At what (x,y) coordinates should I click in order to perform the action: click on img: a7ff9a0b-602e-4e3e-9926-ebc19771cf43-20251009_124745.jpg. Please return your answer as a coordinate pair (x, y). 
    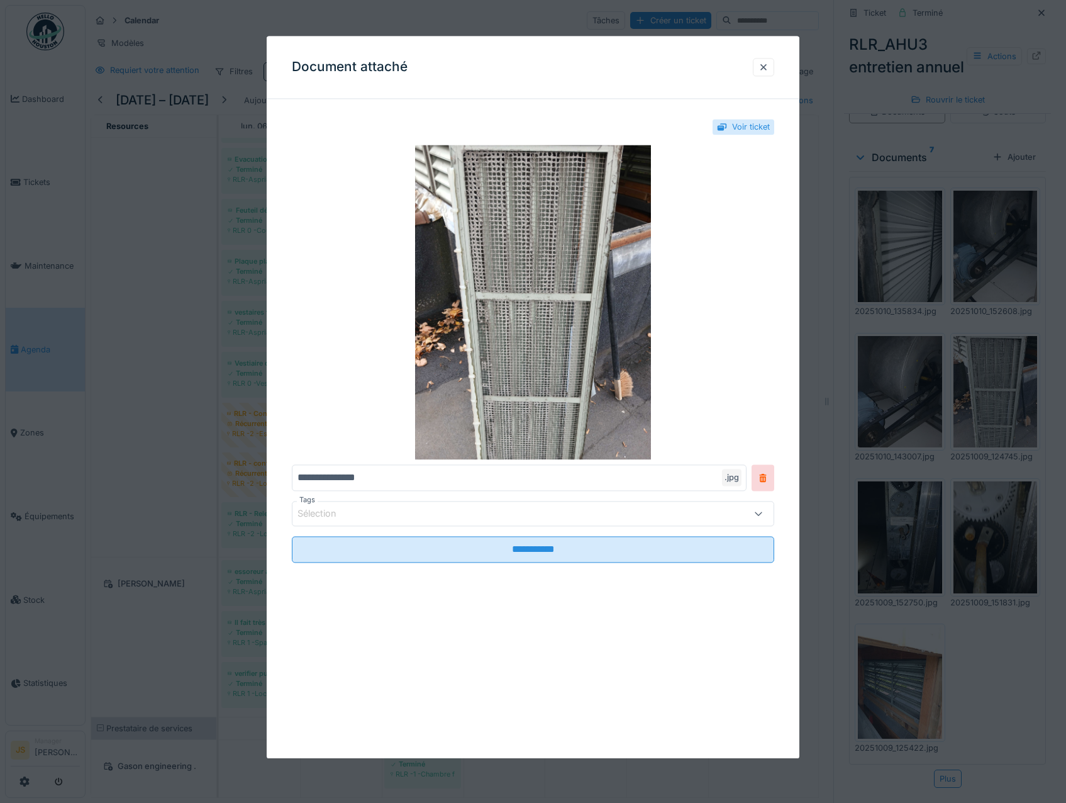
    Looking at the image, I should click on (534, 303).